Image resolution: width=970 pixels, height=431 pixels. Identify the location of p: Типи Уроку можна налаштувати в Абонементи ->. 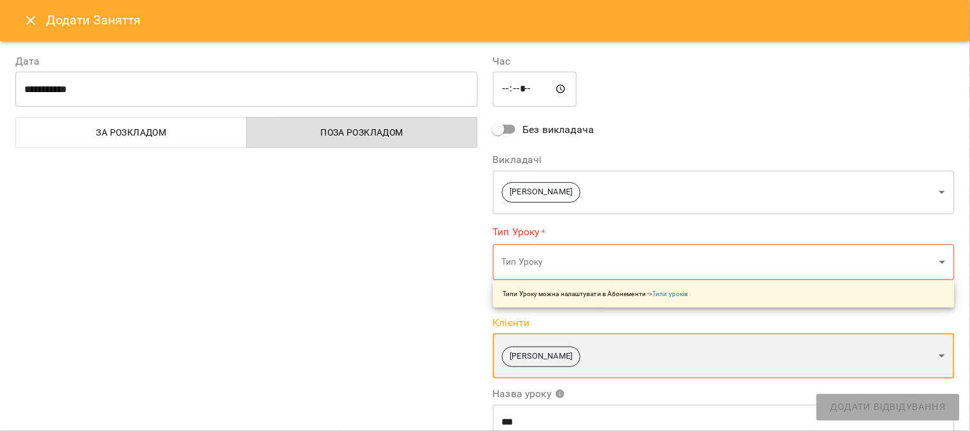
(596, 293).